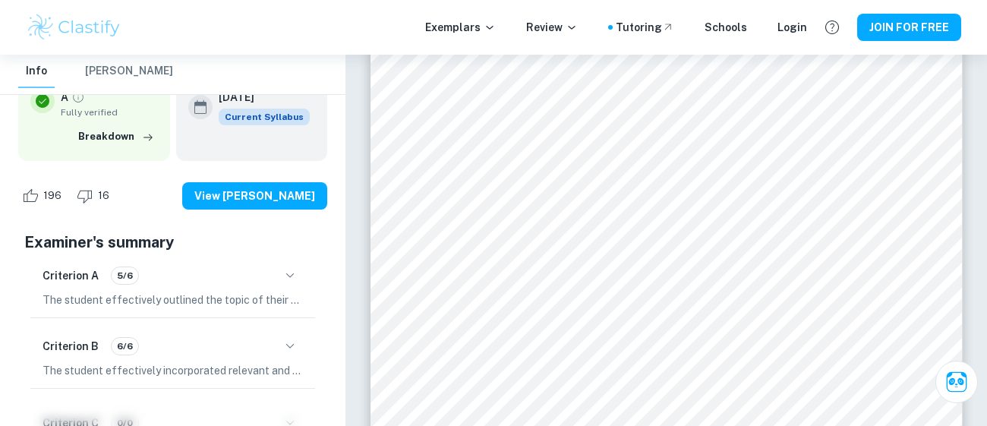 This screenshot has height=426, width=987. I want to click on h6: Criterion B, so click(71, 346).